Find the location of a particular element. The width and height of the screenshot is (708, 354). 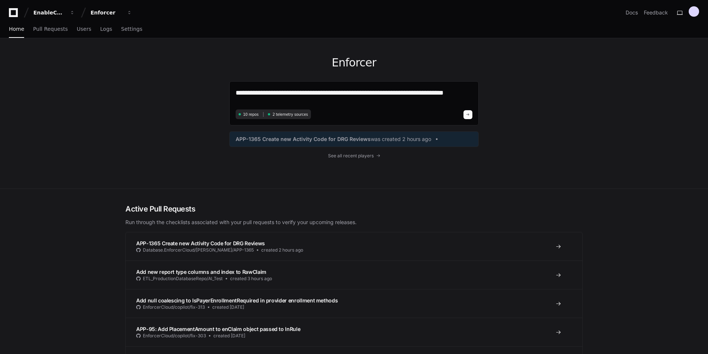

span: created 2 hours ago is located at coordinates (282, 250).